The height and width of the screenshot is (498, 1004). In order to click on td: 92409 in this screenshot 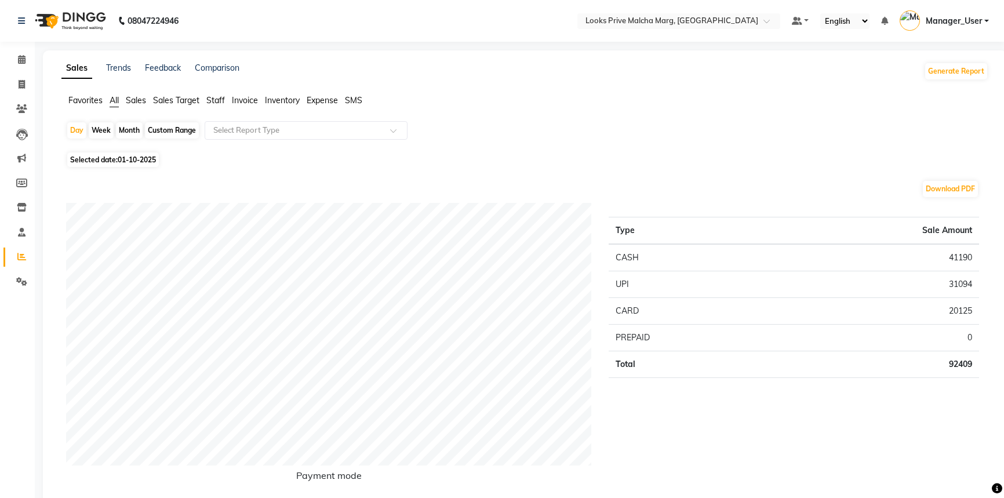, I will do `click(874, 365)`.